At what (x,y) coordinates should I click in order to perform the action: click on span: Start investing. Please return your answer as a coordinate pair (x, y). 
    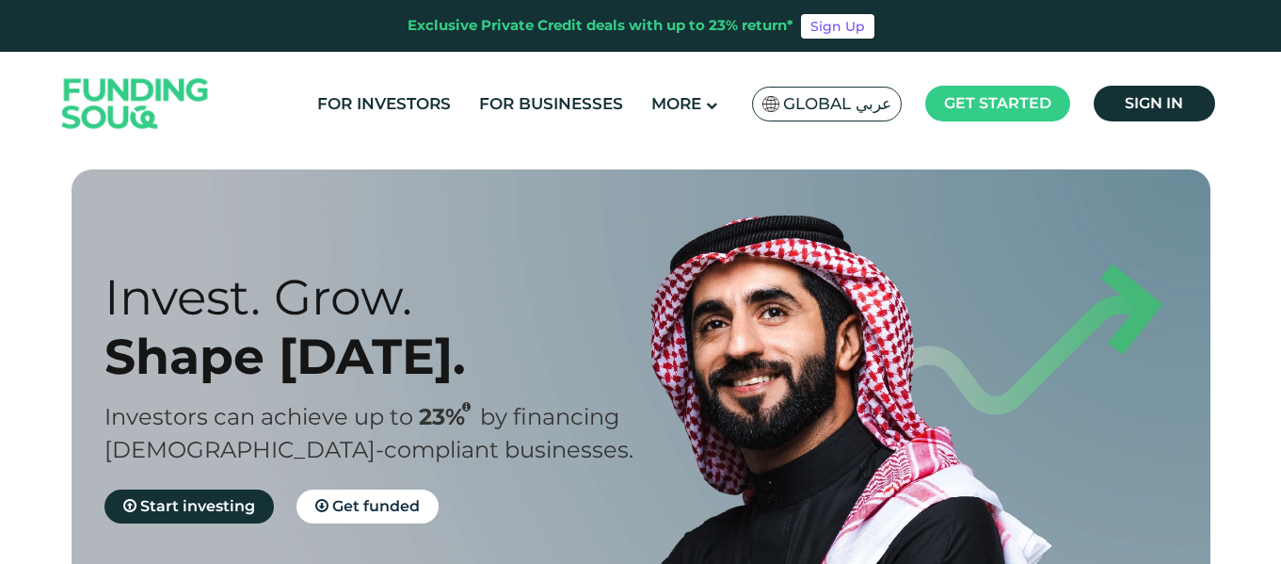
    Looking at the image, I should click on (198, 505).